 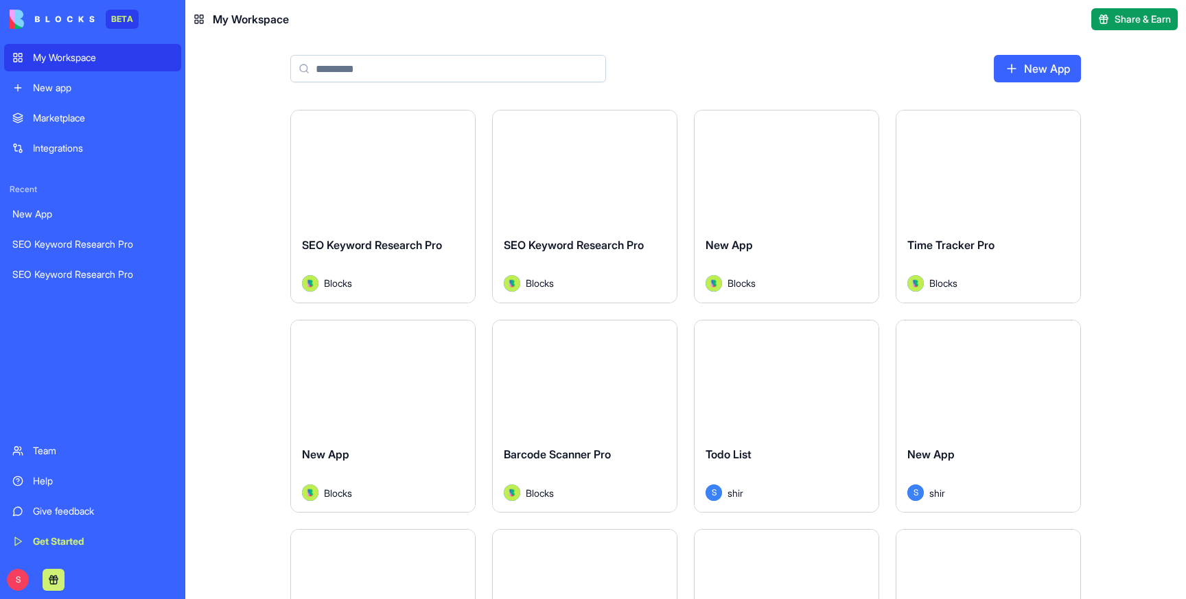 I want to click on div: Give feedback, so click(x=103, y=512).